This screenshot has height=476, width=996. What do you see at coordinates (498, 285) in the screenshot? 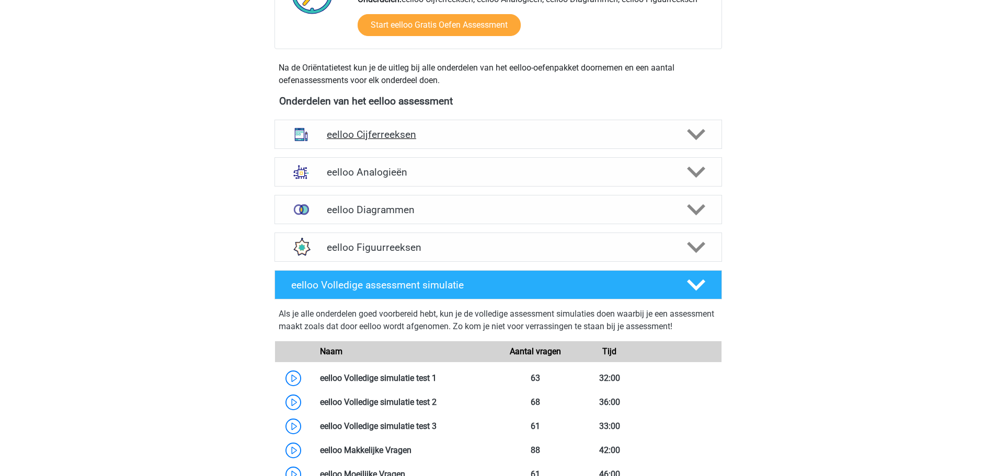
I see `a: eelloo Volledige assessment simulatie` at bounding box center [498, 285].